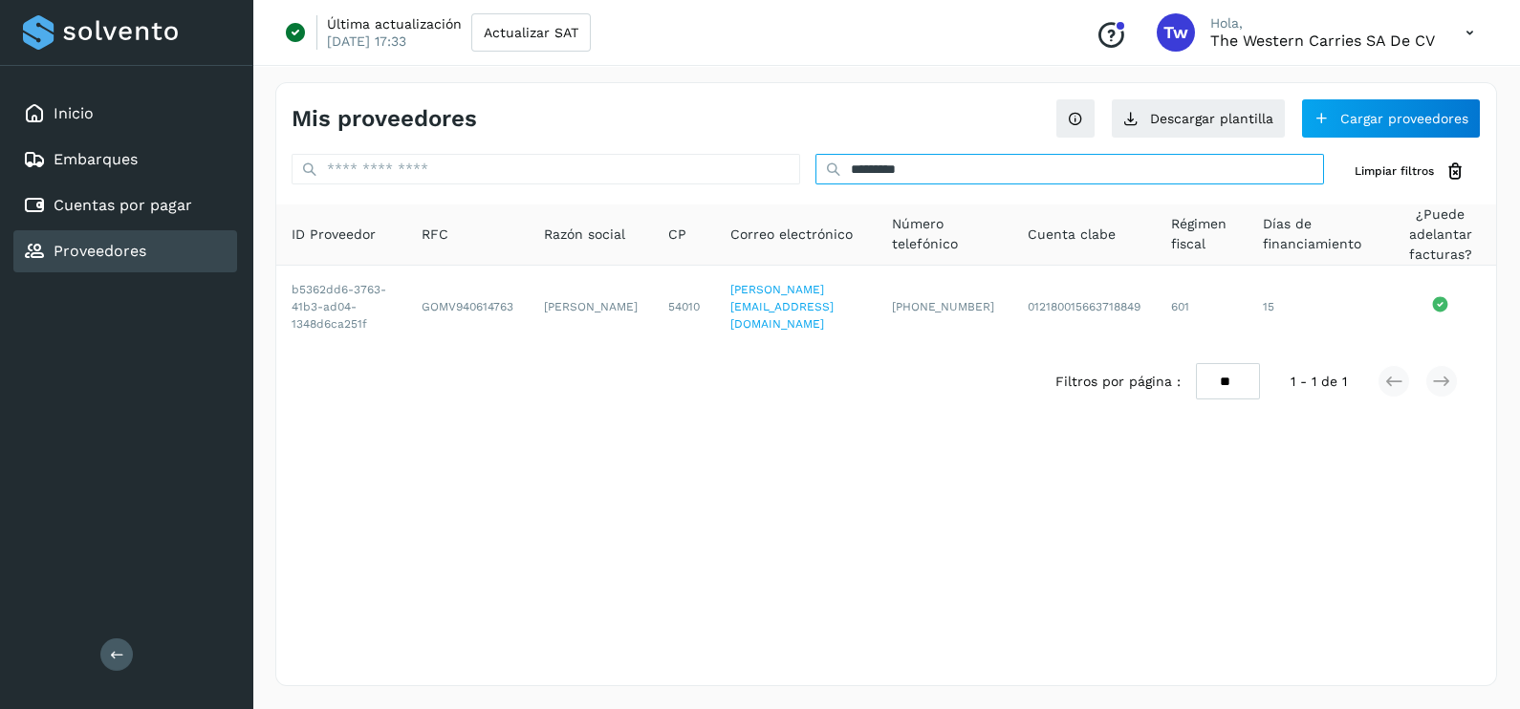 Image resolution: width=1520 pixels, height=709 pixels. I want to click on div: Embarques, so click(125, 160).